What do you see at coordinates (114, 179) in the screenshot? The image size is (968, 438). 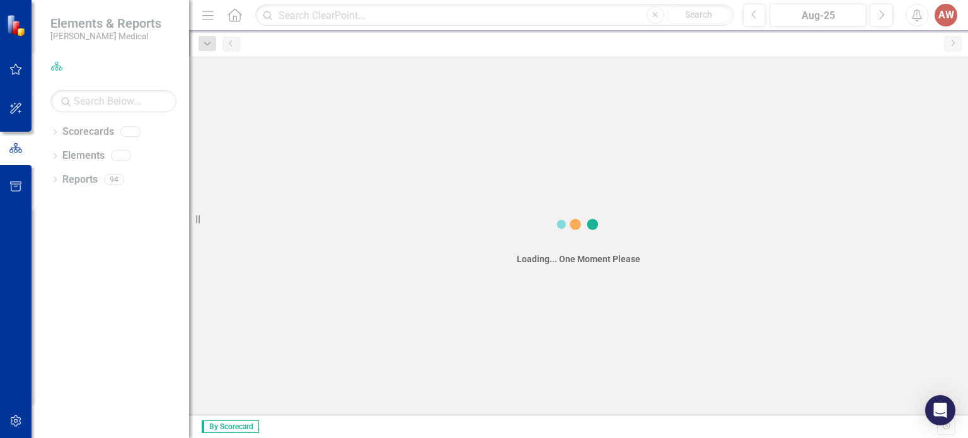 I see `div: 94` at bounding box center [114, 179].